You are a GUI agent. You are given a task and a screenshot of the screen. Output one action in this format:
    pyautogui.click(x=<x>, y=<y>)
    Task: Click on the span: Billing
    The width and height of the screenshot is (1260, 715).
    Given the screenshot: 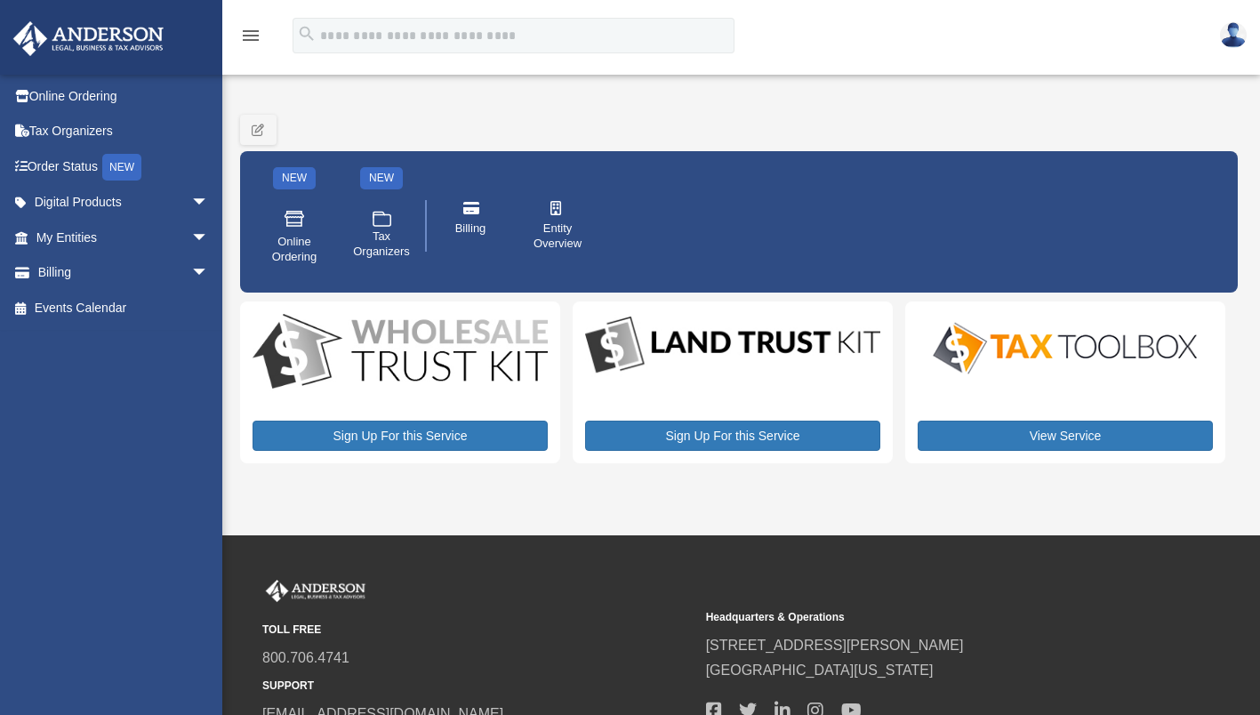 What is the action you would take?
    pyautogui.click(x=470, y=228)
    